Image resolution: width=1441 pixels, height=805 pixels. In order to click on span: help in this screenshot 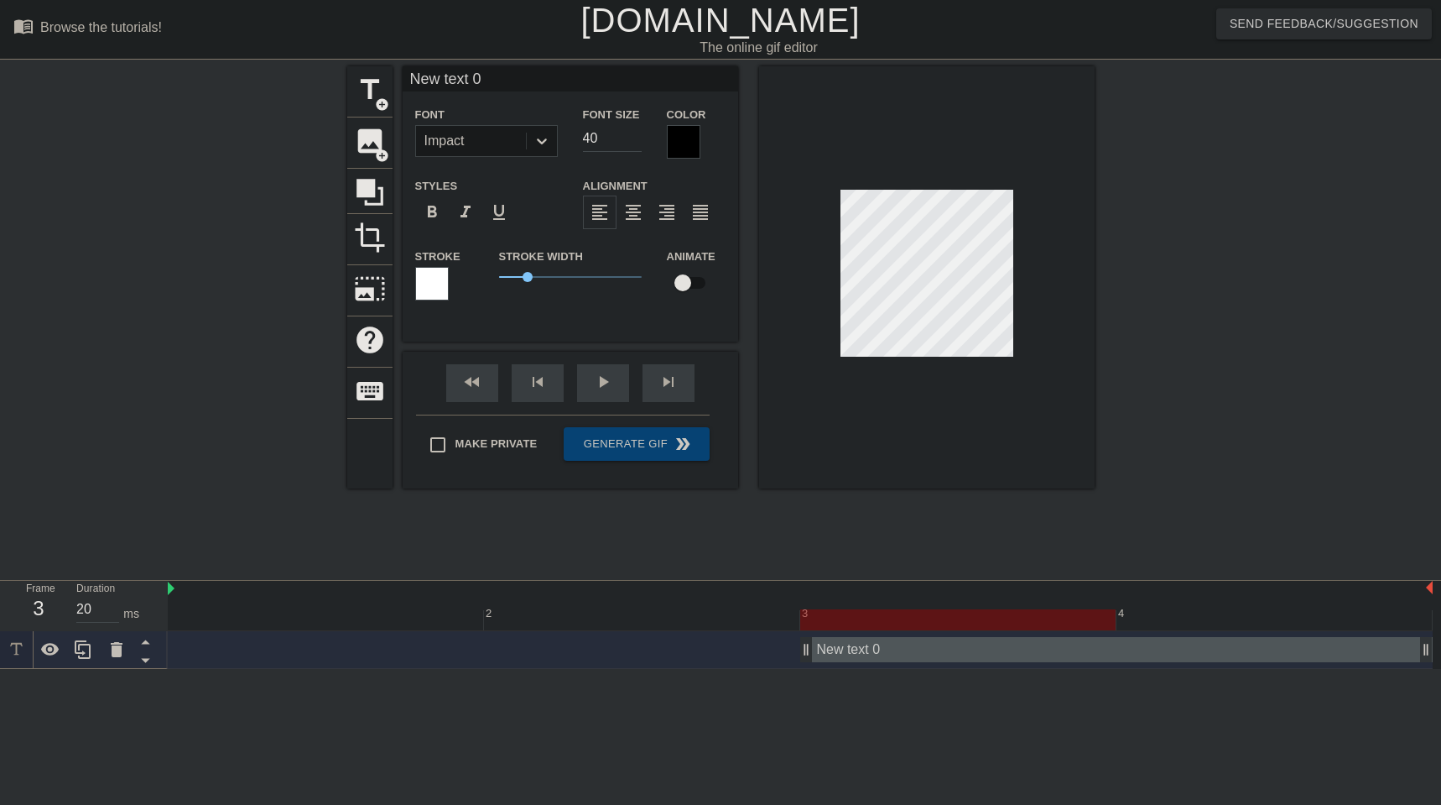, I will do `click(370, 340)`.